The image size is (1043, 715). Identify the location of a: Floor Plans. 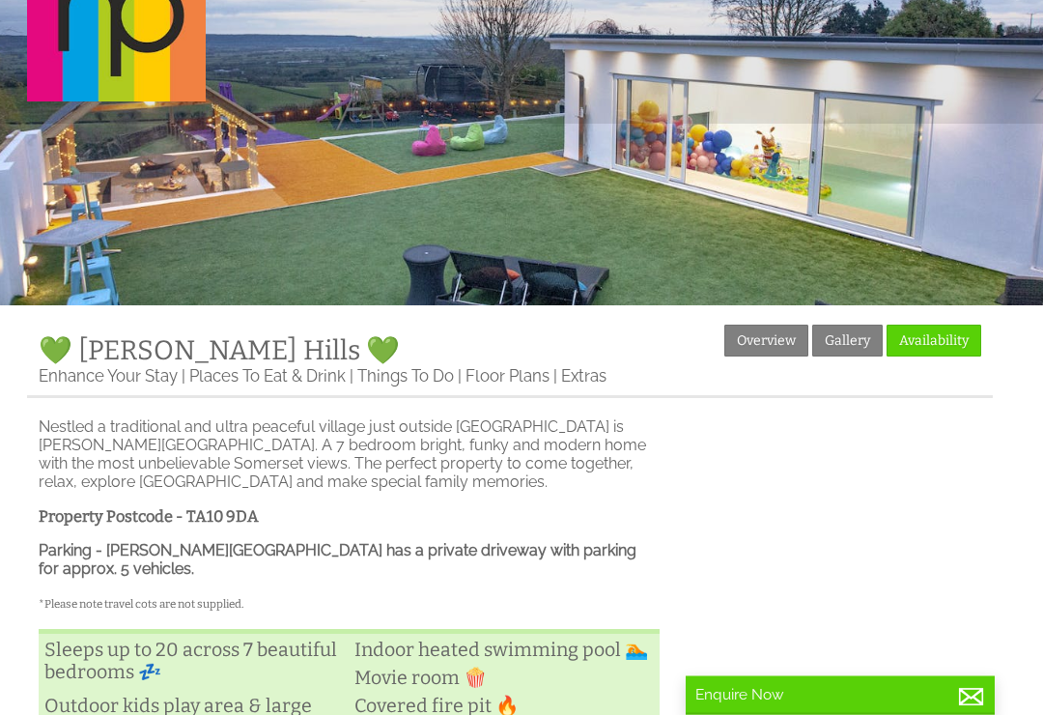
(507, 377).